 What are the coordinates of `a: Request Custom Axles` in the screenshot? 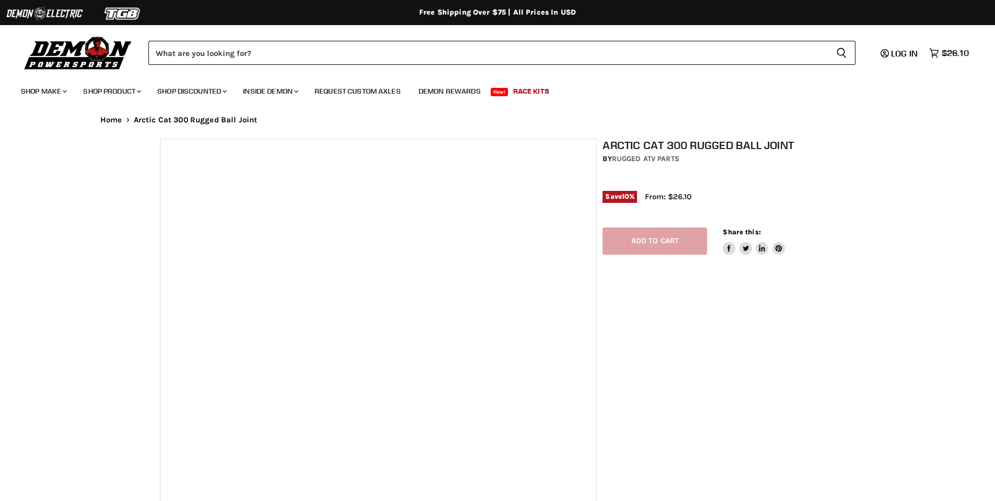 It's located at (358, 91).